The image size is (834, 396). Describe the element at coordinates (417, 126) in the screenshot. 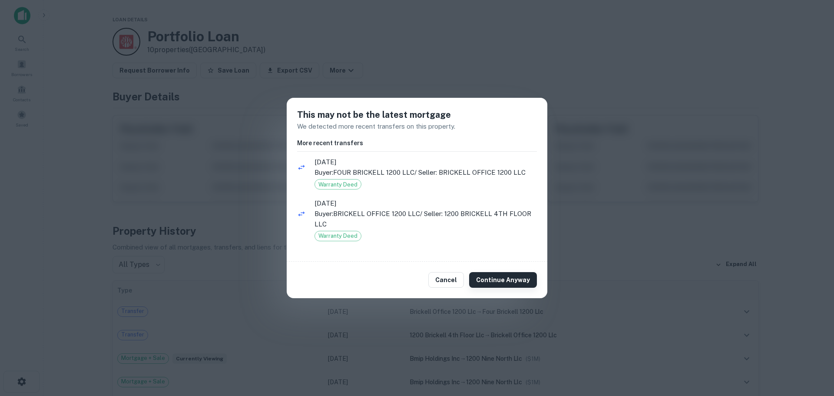

I see `p: We detected more recent transfers on this property.` at that location.